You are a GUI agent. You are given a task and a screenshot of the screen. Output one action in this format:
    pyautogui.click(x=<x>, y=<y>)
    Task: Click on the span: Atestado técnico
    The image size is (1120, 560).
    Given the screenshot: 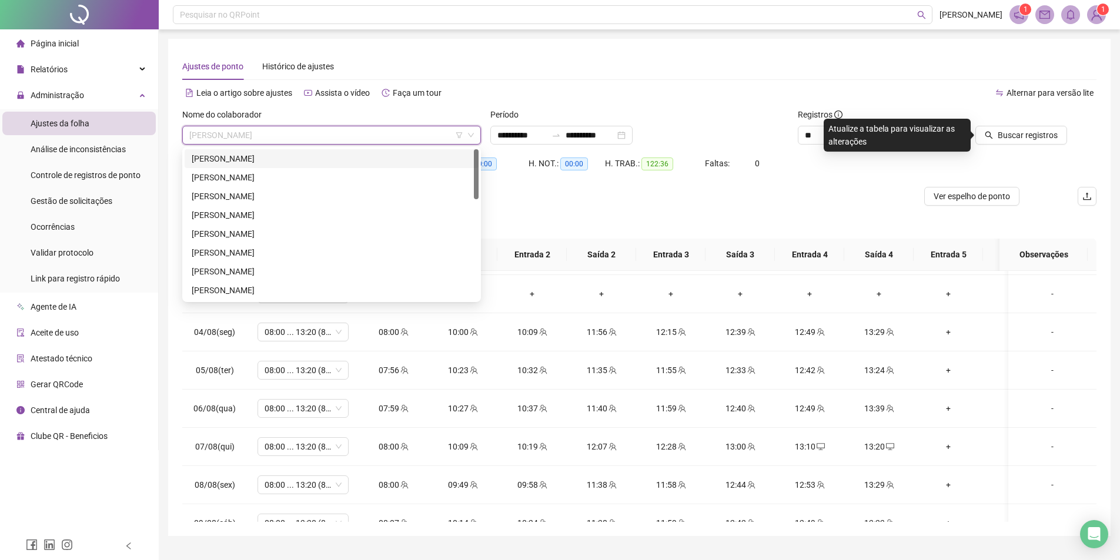 What is the action you would take?
    pyautogui.click(x=61, y=359)
    